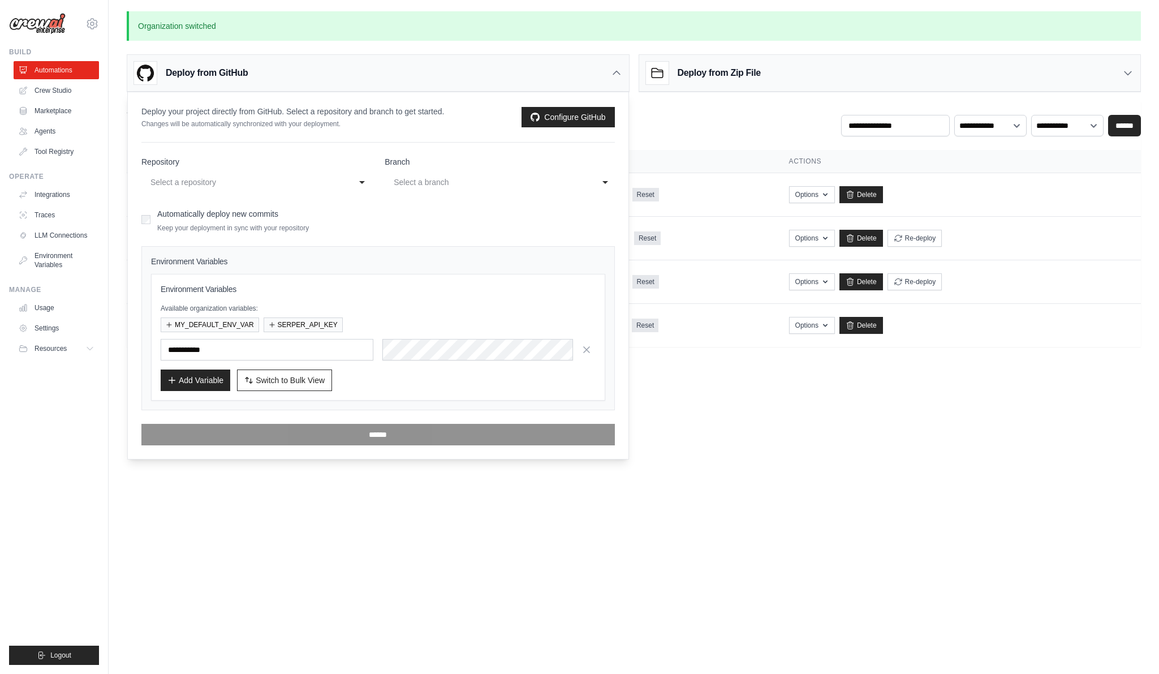 The height and width of the screenshot is (674, 1159). I want to click on p: Changes will be automatically synchronized with your deployment., so click(292, 124).